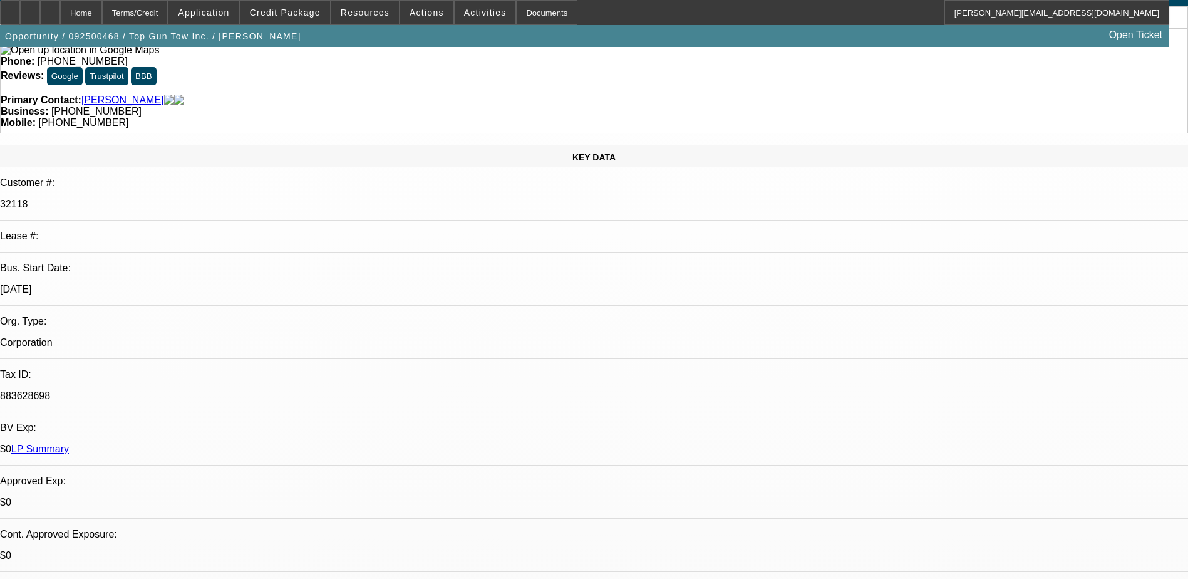 The height and width of the screenshot is (579, 1188). Describe the element at coordinates (80, 49) in the screenshot. I see `a: View Google Maps` at that location.